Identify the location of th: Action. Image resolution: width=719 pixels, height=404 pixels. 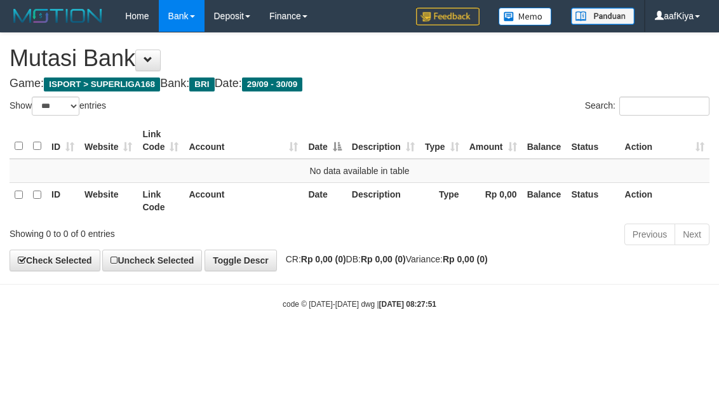
(664, 200).